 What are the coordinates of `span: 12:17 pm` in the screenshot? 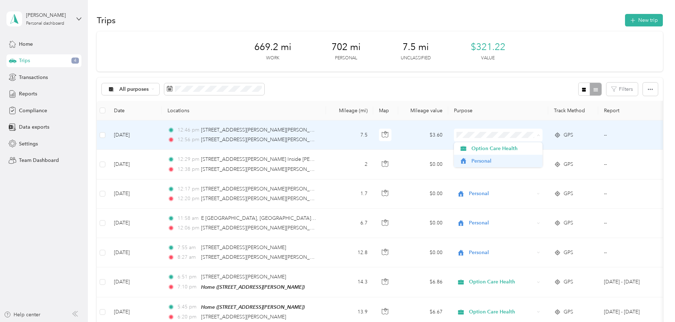 It's located at (188, 189).